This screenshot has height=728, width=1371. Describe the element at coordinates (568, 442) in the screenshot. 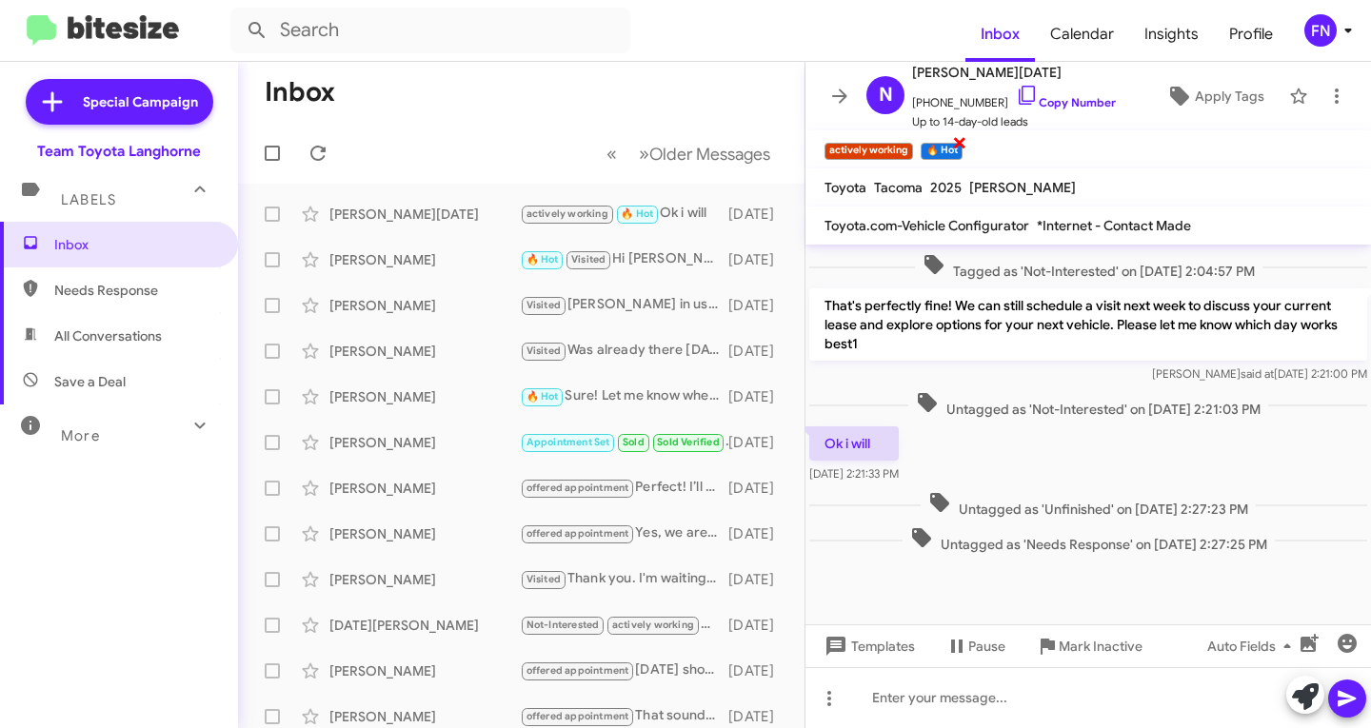

I see `span: Appointment Set` at that location.